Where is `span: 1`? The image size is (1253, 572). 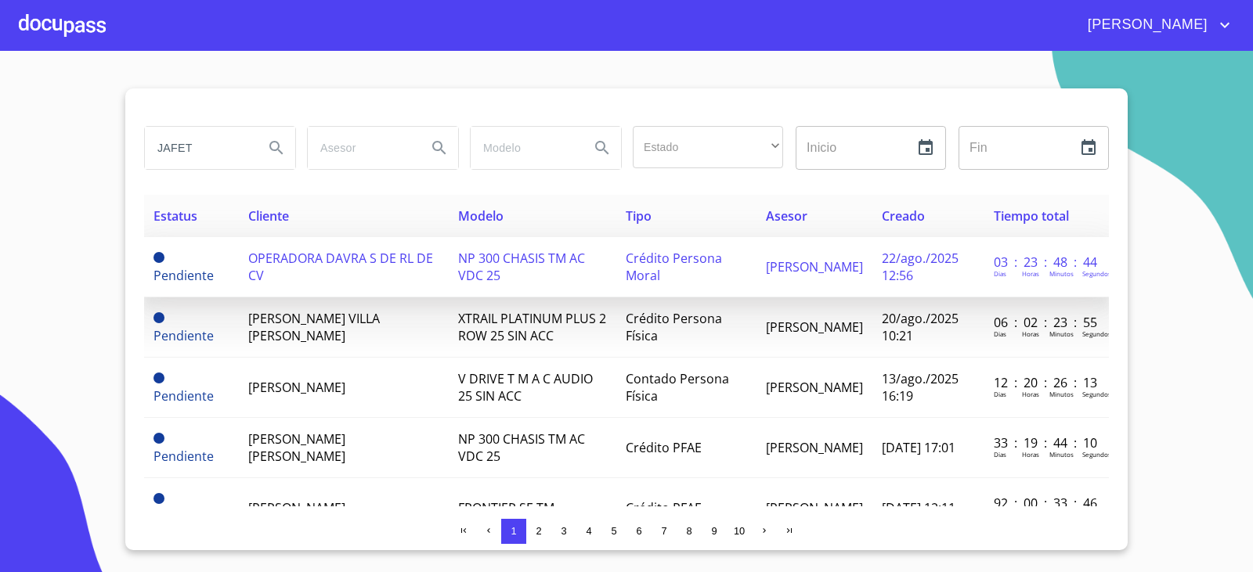
span: 1 is located at coordinates (513, 531).